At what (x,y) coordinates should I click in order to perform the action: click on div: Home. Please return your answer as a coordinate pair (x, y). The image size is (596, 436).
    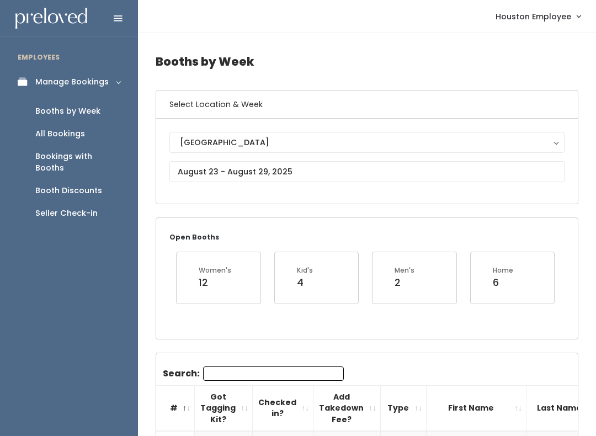
    Looking at the image, I should click on (503, 271).